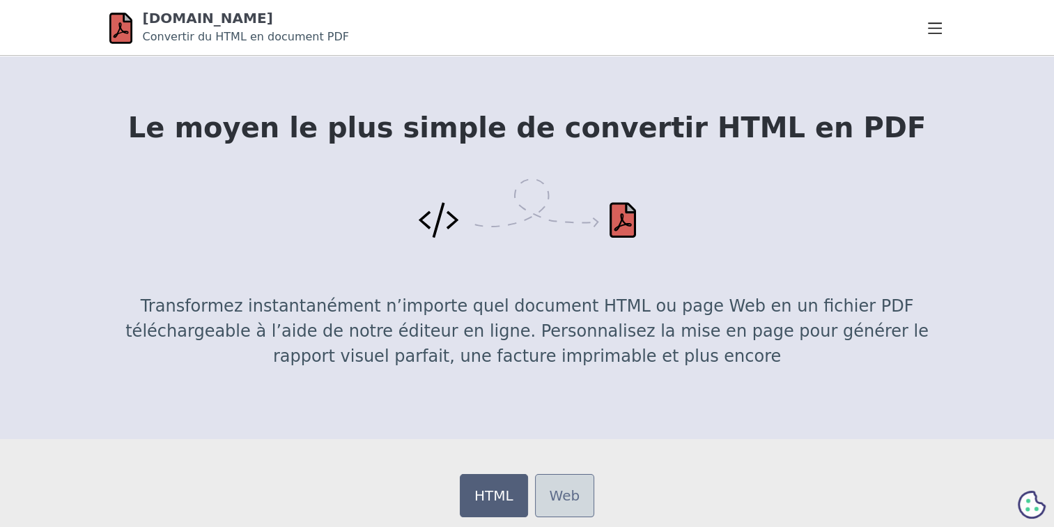  I want to click on img: html-pdf.net, so click(121, 28).